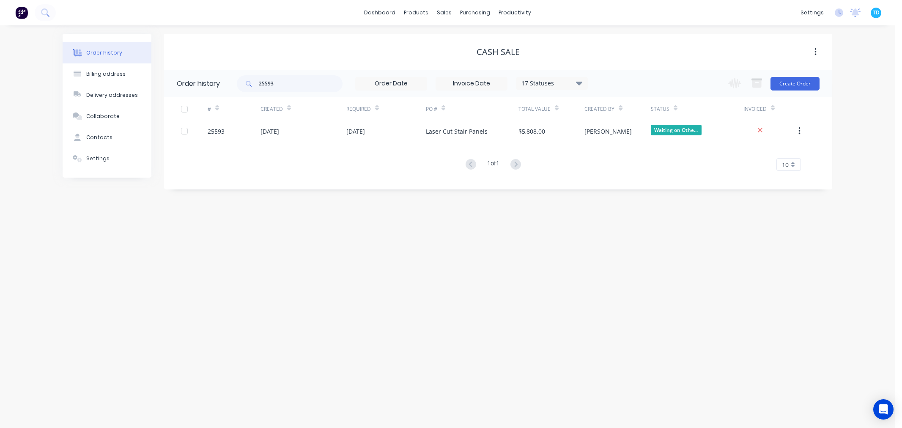  What do you see at coordinates (216, 131) in the screenshot?
I see `div: 25593` at bounding box center [216, 131].